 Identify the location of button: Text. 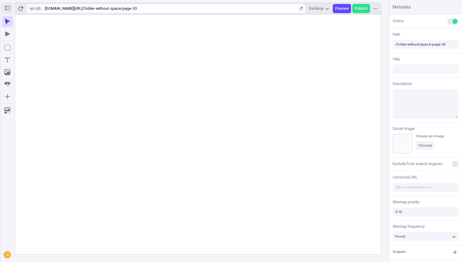
(7, 60).